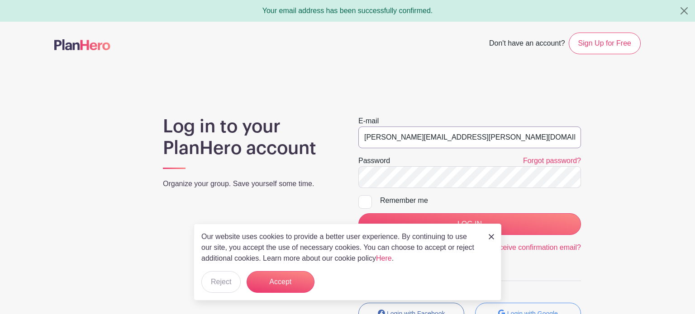 Image resolution: width=695 pixels, height=314 pixels. I want to click on input: LOG IN, so click(470, 224).